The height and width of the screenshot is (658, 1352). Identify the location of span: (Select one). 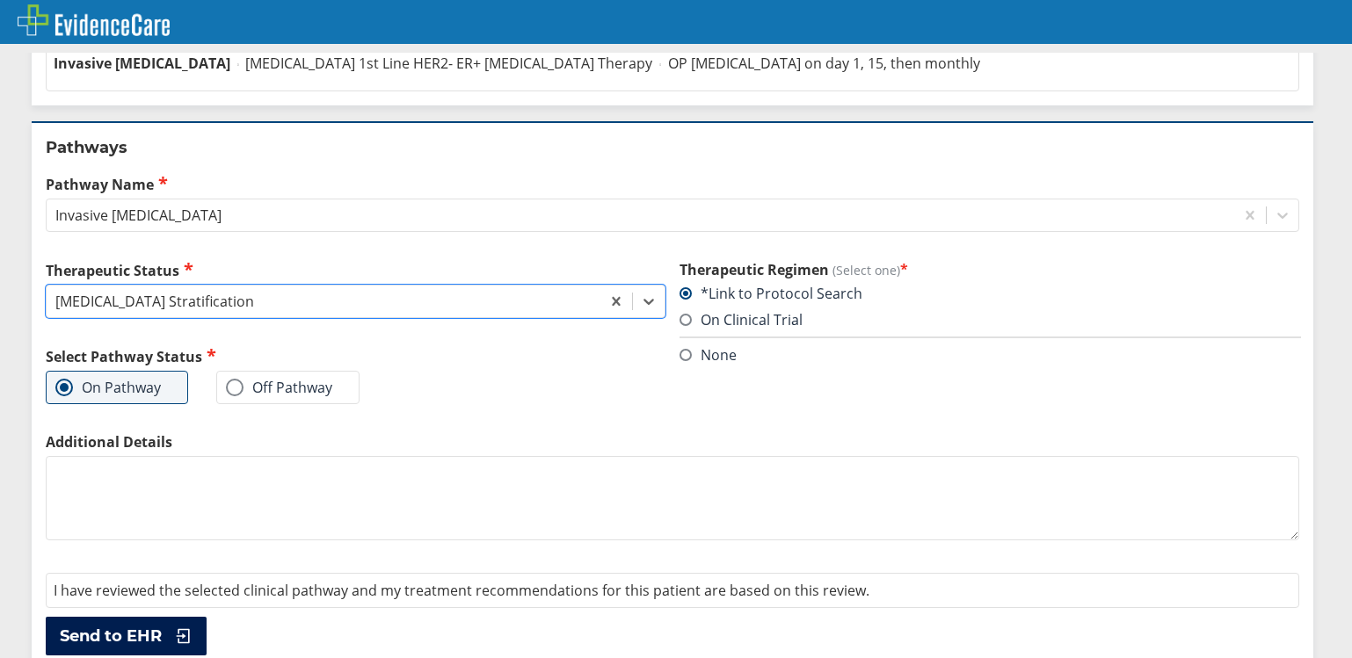
(866, 270).